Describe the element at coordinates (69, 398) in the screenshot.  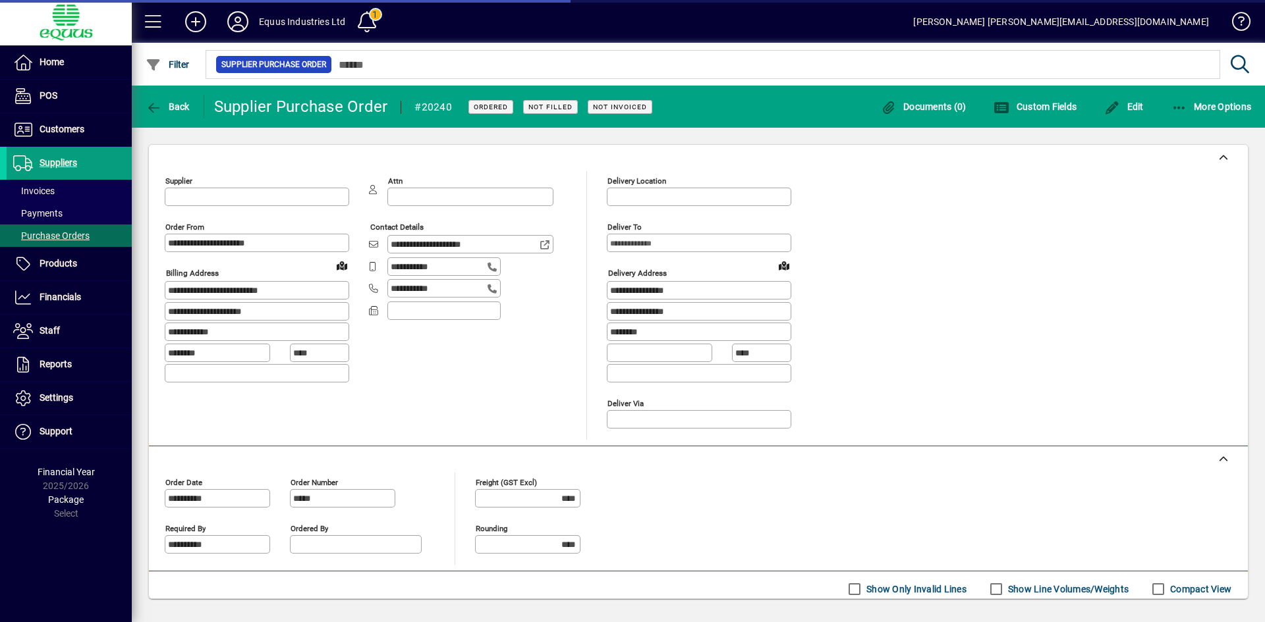
I see `a: Settings` at that location.